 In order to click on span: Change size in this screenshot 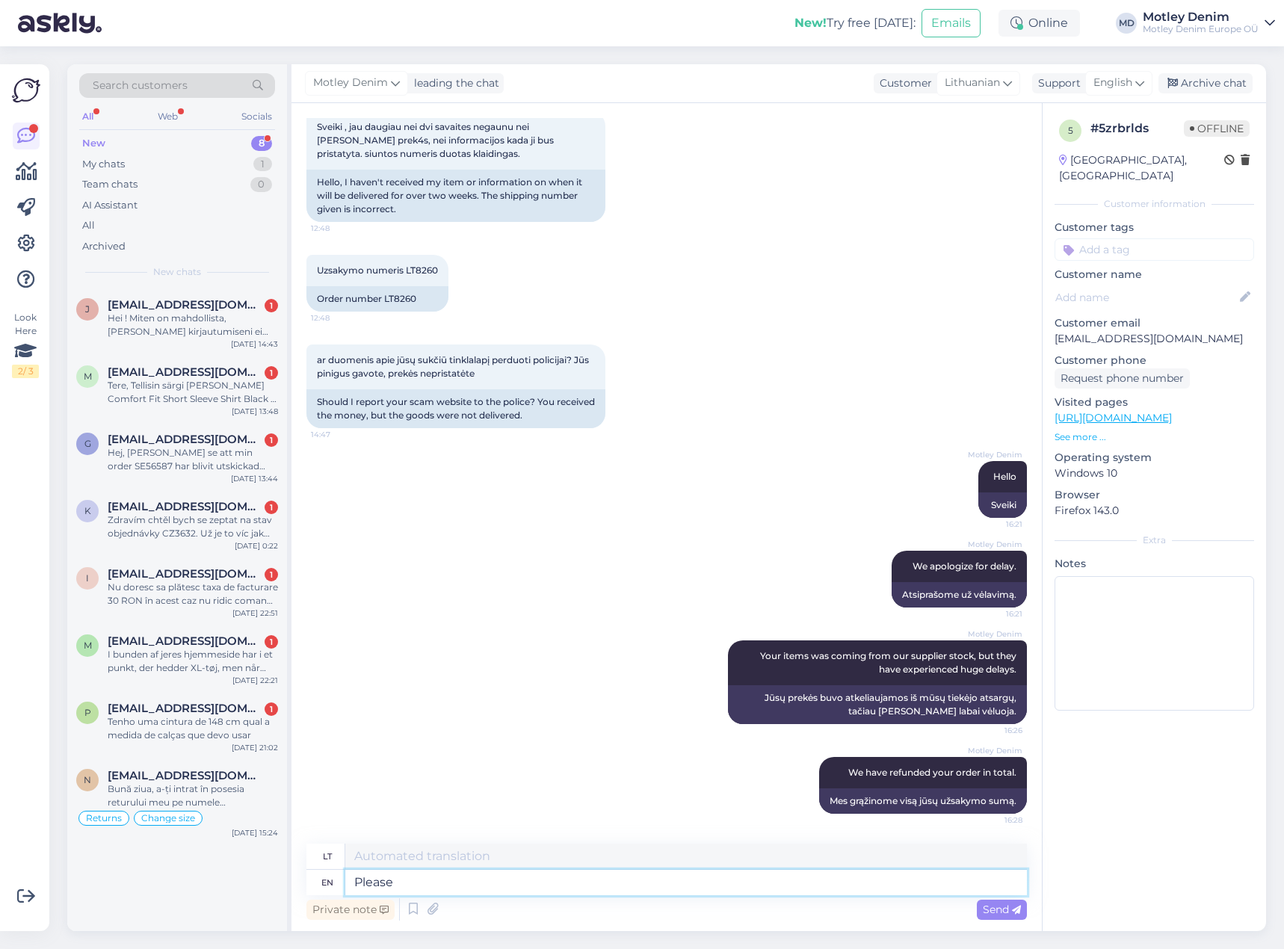, I will do `click(168, 818)`.